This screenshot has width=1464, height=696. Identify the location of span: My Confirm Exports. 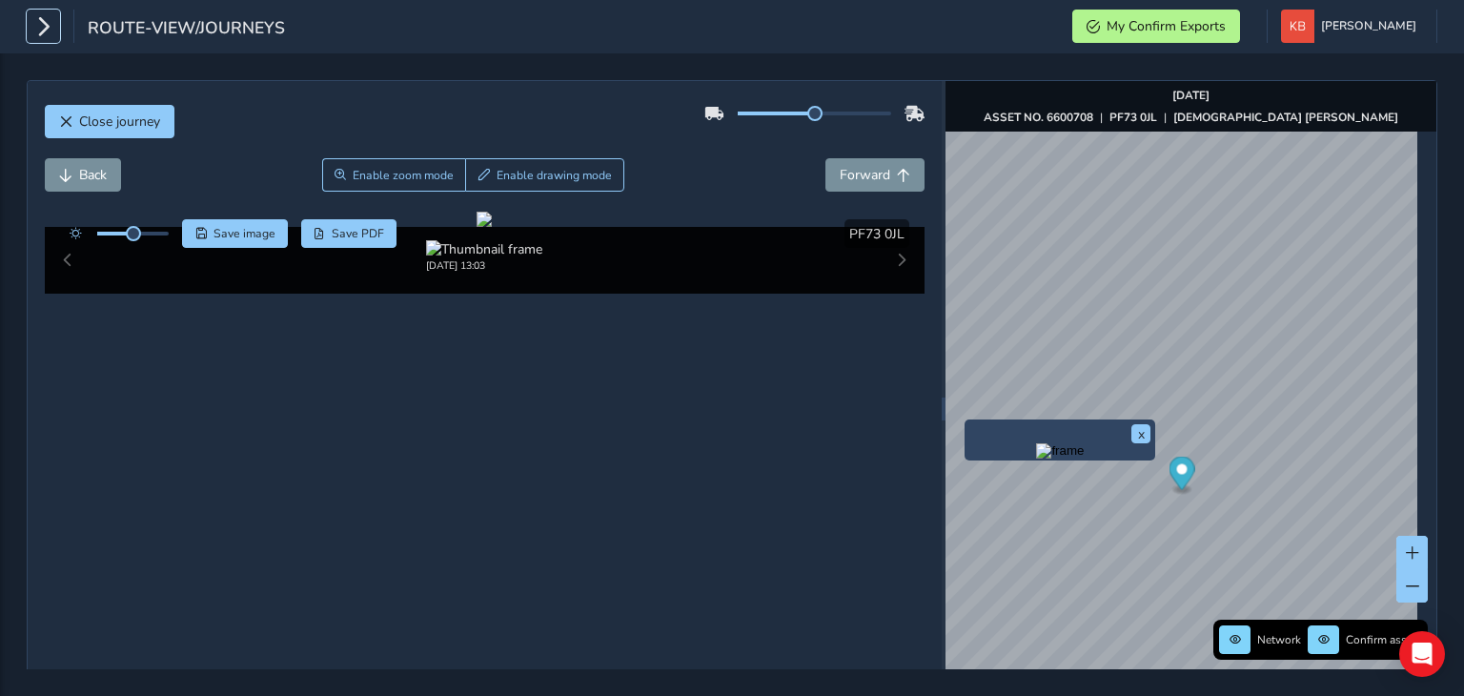
(1166, 26).